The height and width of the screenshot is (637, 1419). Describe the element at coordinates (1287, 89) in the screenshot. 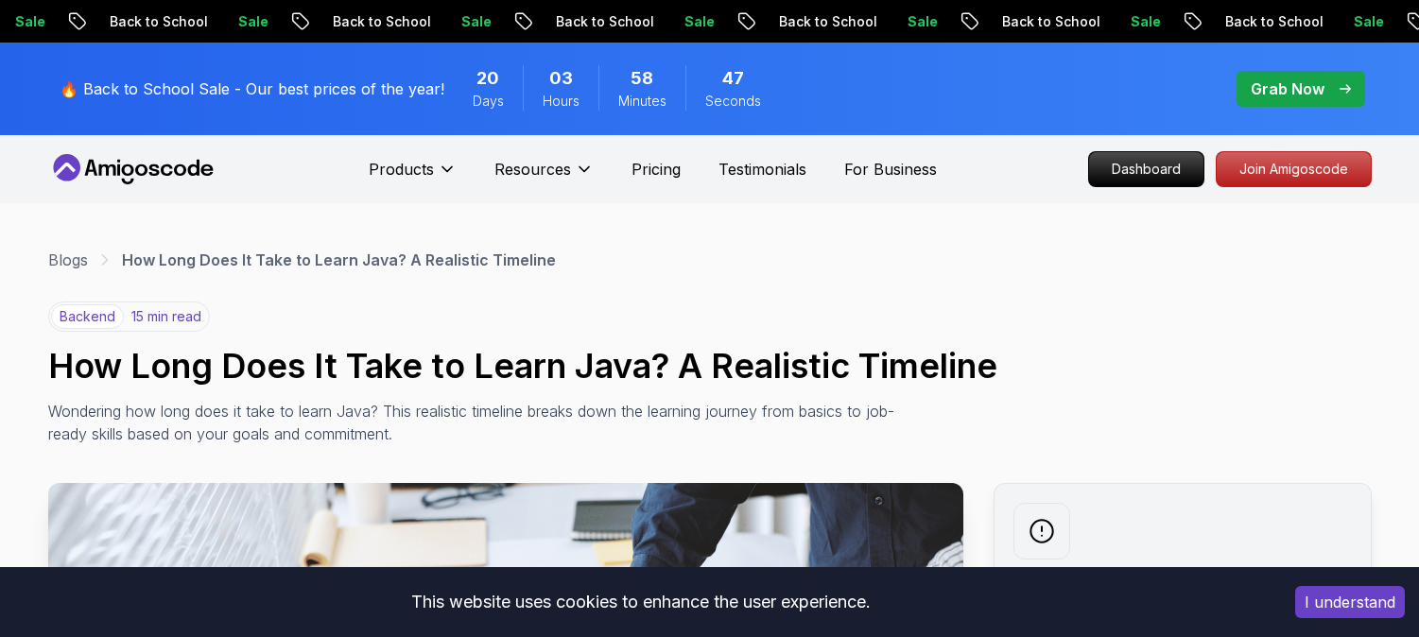

I see `p: Grab Now` at that location.